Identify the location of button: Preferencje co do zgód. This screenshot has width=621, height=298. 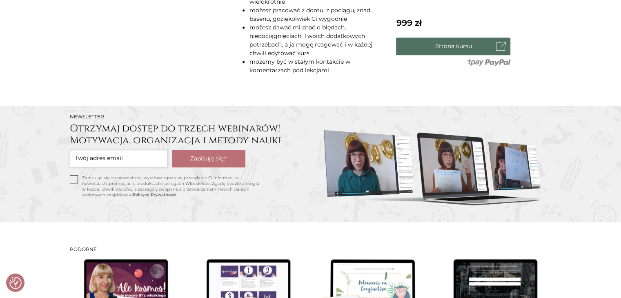
(16, 283).